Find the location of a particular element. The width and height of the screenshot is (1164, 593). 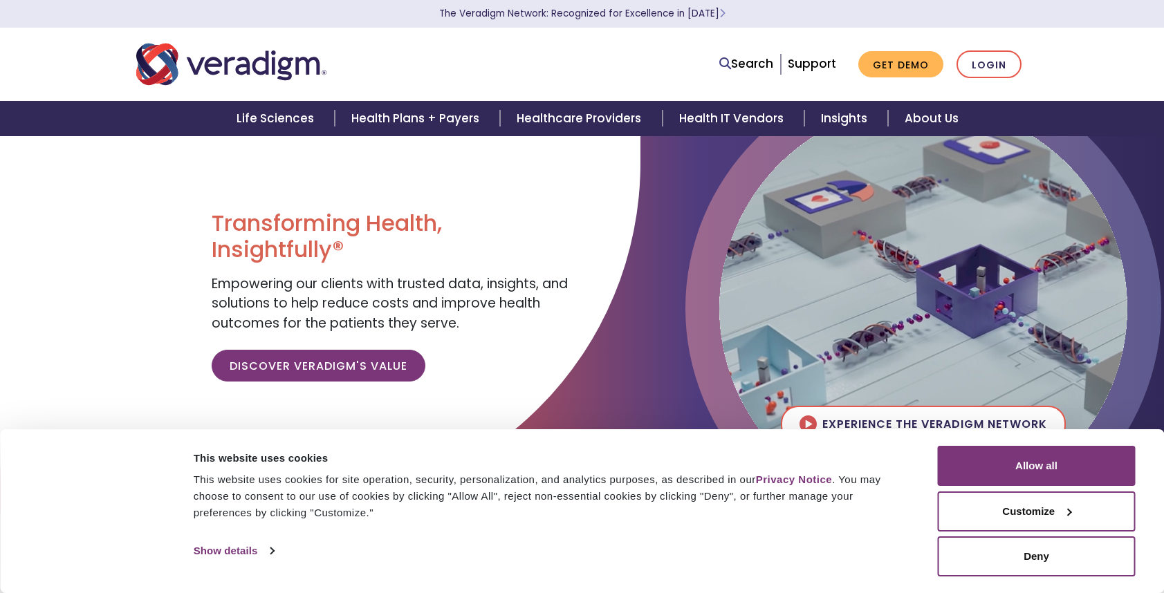

a: Life Sciences is located at coordinates (277, 118).